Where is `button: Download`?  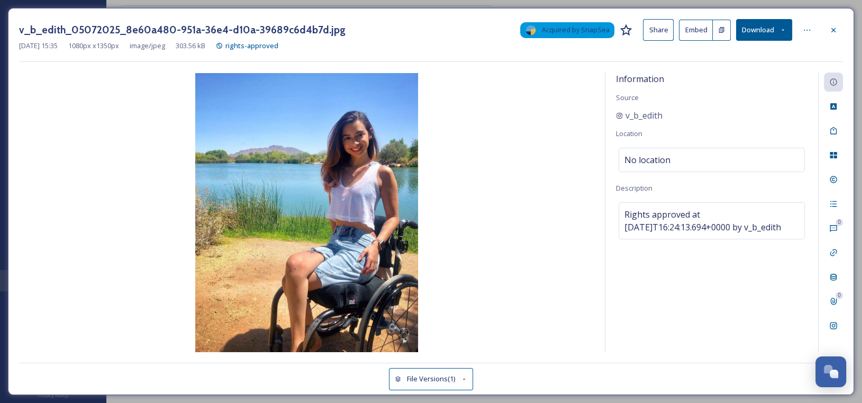 button: Download is located at coordinates (764, 30).